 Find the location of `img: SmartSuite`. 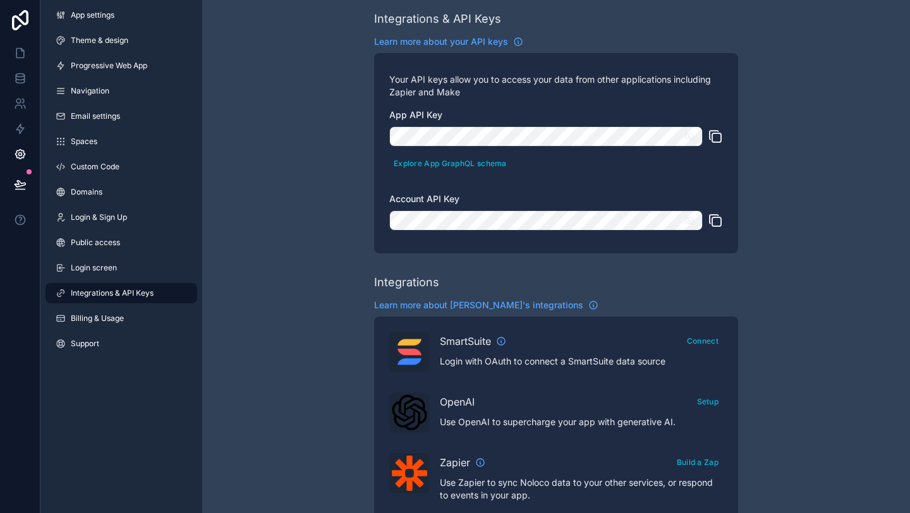

img: SmartSuite is located at coordinates (409, 352).